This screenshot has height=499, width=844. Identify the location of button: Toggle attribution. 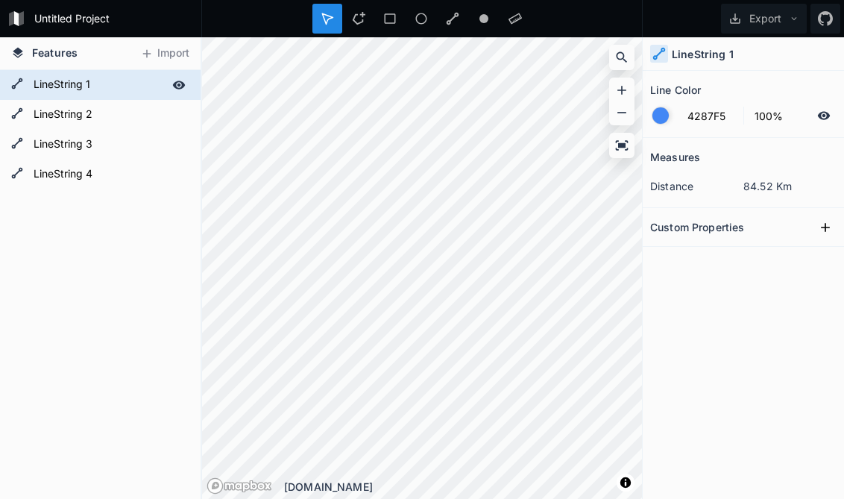
(626, 482).